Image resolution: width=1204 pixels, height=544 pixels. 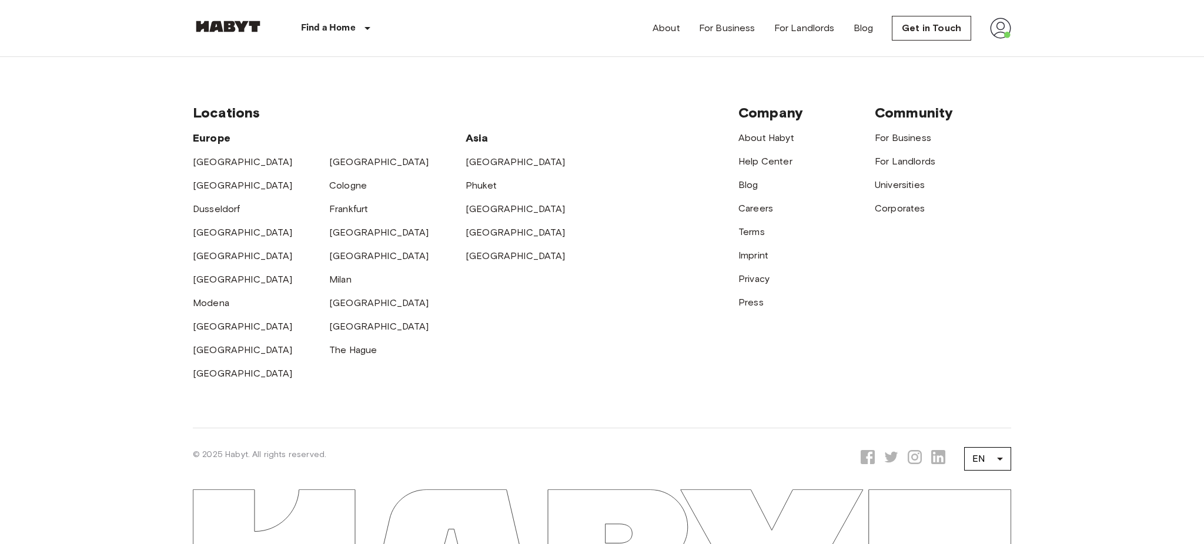 What do you see at coordinates (900, 208) in the screenshot?
I see `a: Corporates` at bounding box center [900, 208].